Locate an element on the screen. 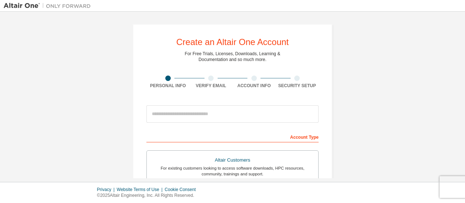 This screenshot has height=203, width=465. img: Altair One is located at coordinates (49, 6).